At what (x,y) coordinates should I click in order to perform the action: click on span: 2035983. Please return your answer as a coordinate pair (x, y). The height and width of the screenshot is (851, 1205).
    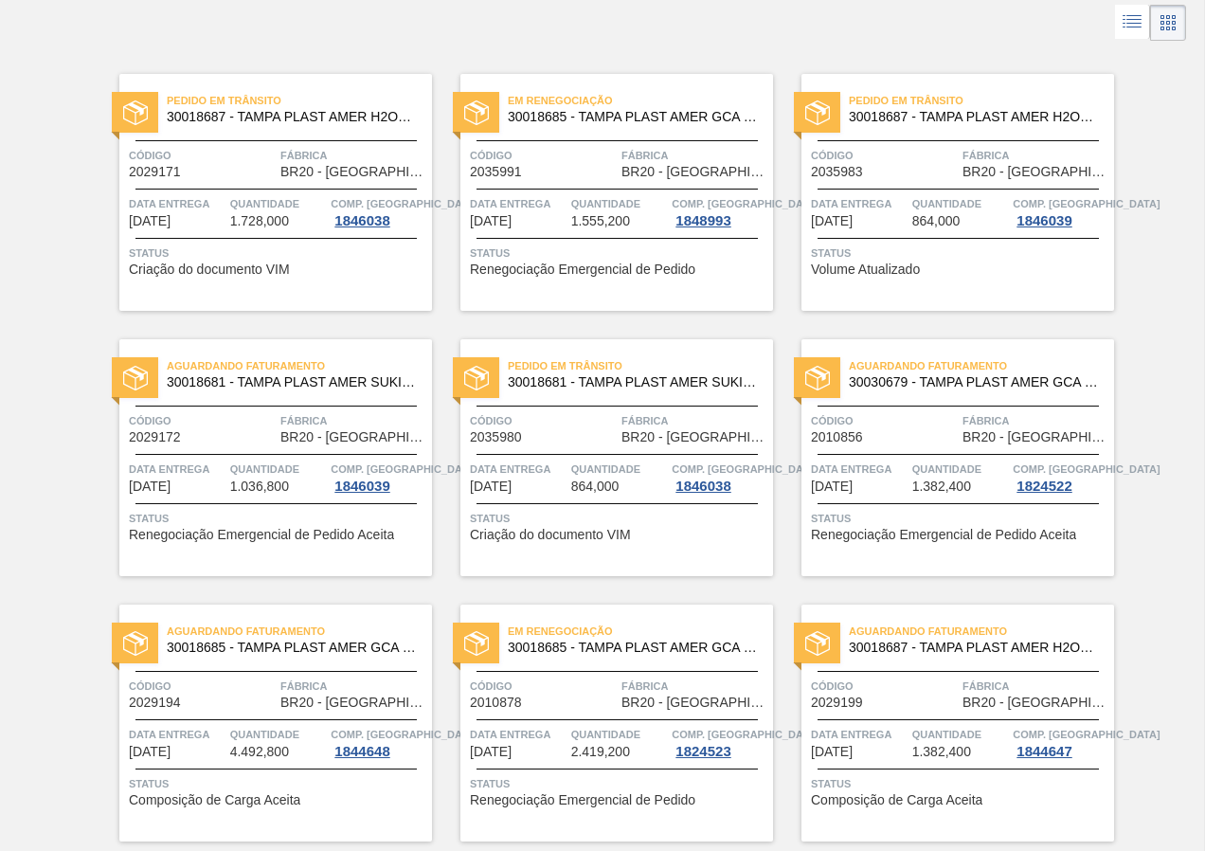
    Looking at the image, I should click on (837, 171).